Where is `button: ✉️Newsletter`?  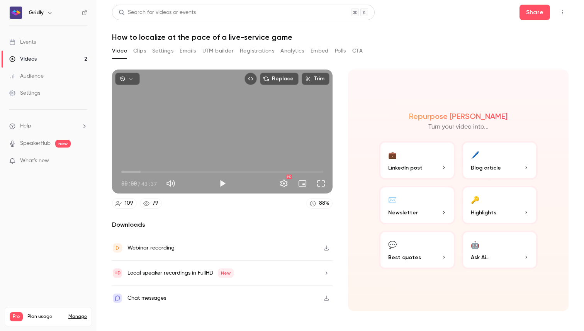 button: ✉️Newsletter is located at coordinates (417, 205).